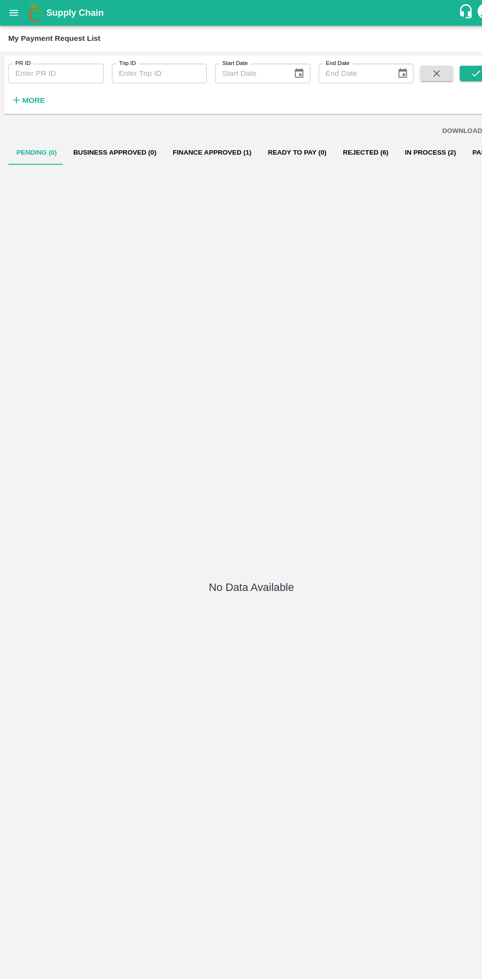 This screenshot has height=979, width=482. Describe the element at coordinates (350, 146) in the screenshot. I see `button: Rejected (6)` at that location.